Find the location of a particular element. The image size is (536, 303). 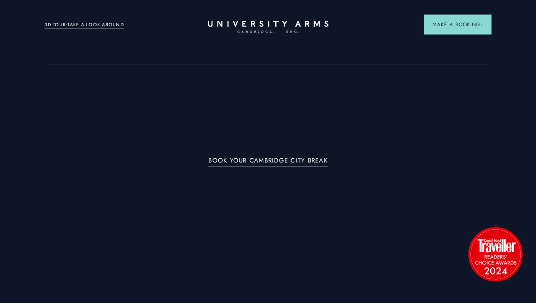

button: Make a BookingArrow icon is located at coordinates (458, 25).